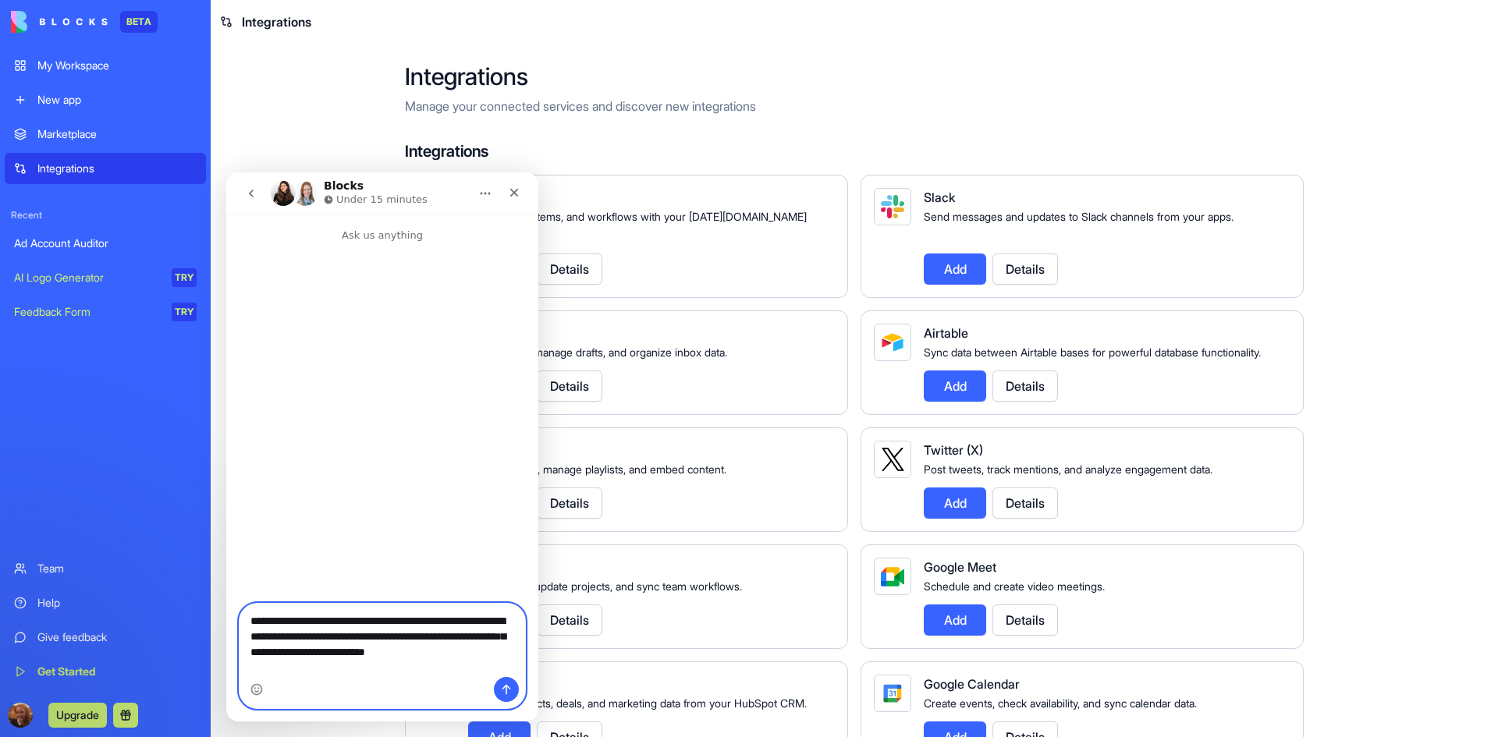 The image size is (1498, 737). Describe the element at coordinates (59, 22) in the screenshot. I see `img: logo` at that location.